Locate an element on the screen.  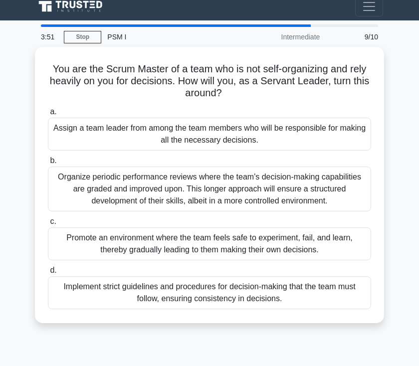
div: PSM I is located at coordinates (170, 37).